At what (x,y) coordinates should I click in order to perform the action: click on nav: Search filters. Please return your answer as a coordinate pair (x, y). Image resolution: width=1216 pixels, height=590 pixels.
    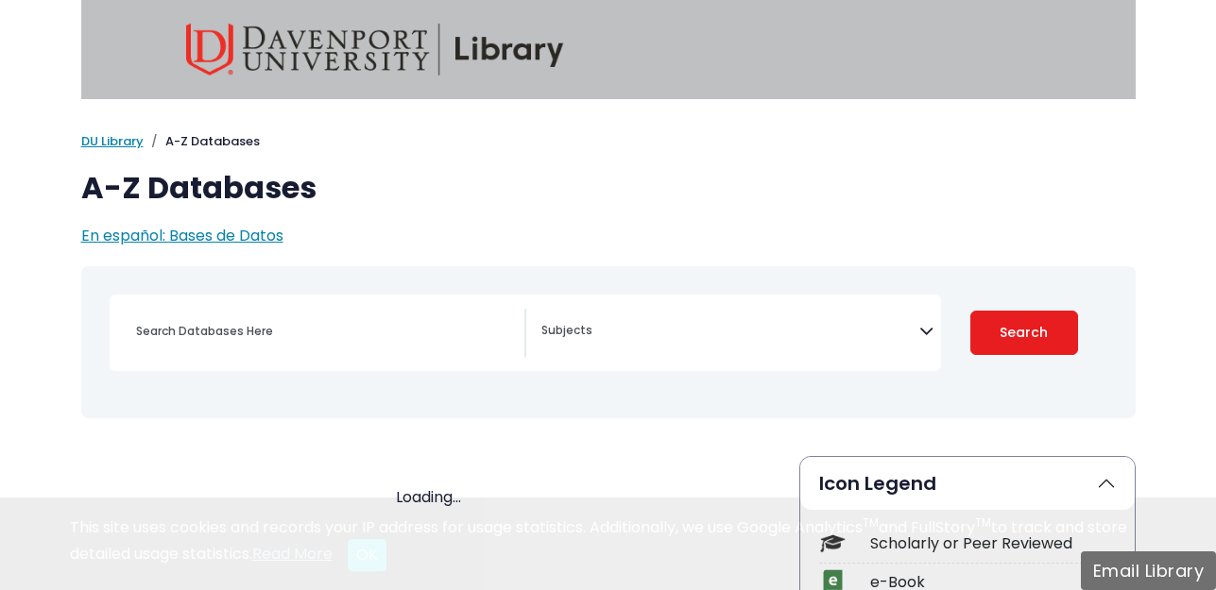
    Looking at the image, I should click on (608, 342).